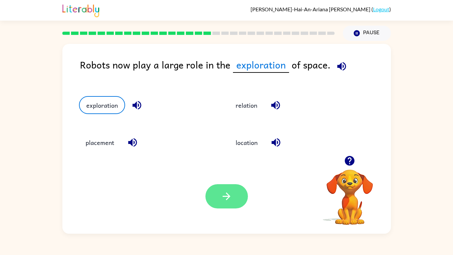  What do you see at coordinates (381, 9) in the screenshot?
I see `a: Logout` at bounding box center [381, 9].